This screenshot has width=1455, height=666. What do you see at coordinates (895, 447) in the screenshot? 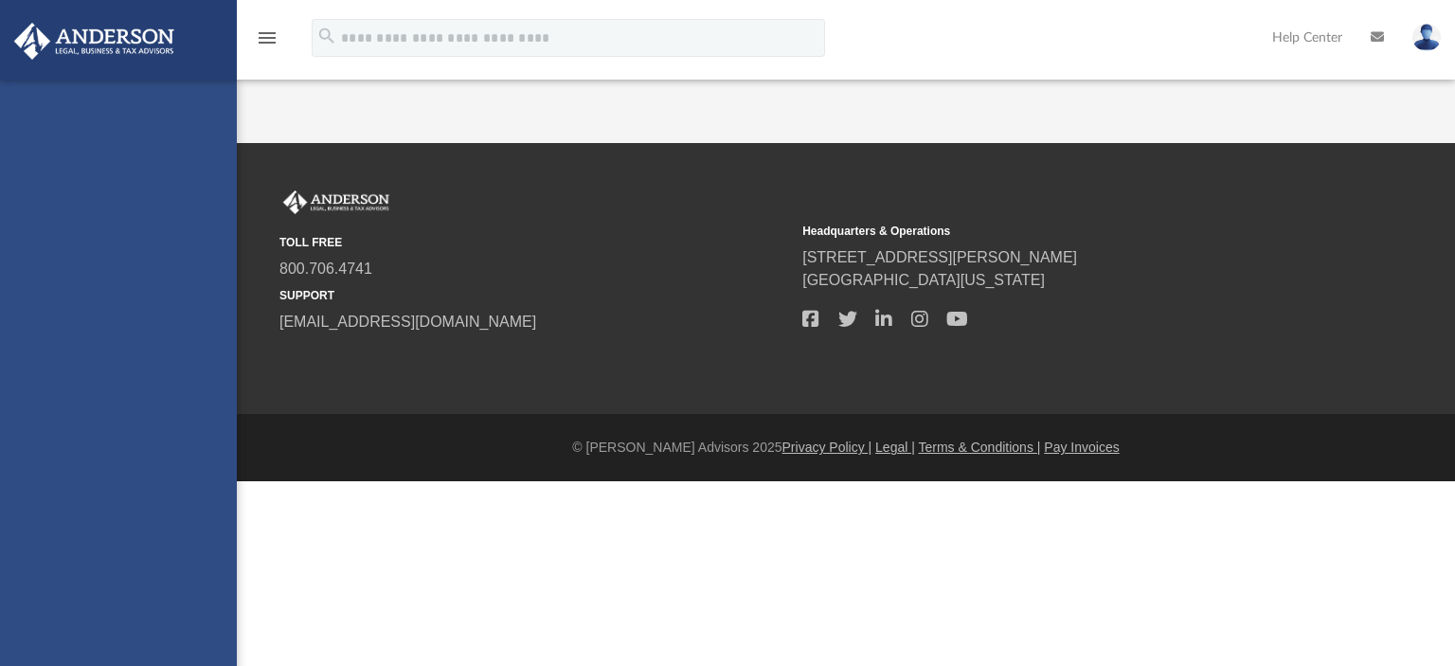
I see `a: Legal |` at bounding box center [895, 447].